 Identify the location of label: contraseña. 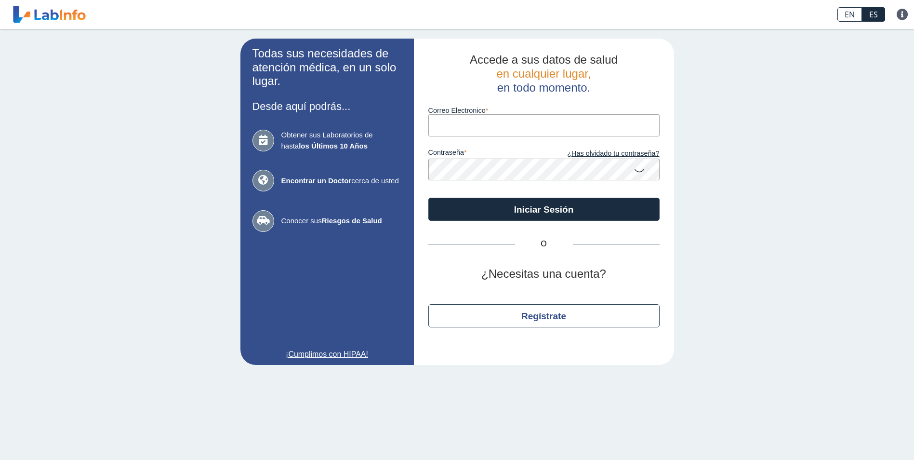
(486, 154).